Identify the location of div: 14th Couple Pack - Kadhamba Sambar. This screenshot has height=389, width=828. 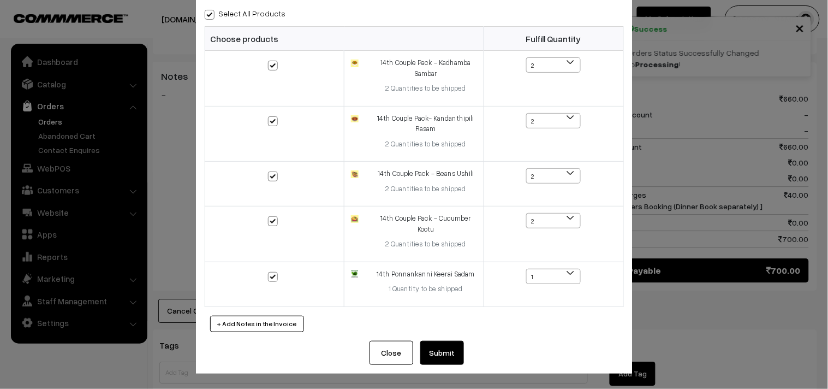
(426, 68).